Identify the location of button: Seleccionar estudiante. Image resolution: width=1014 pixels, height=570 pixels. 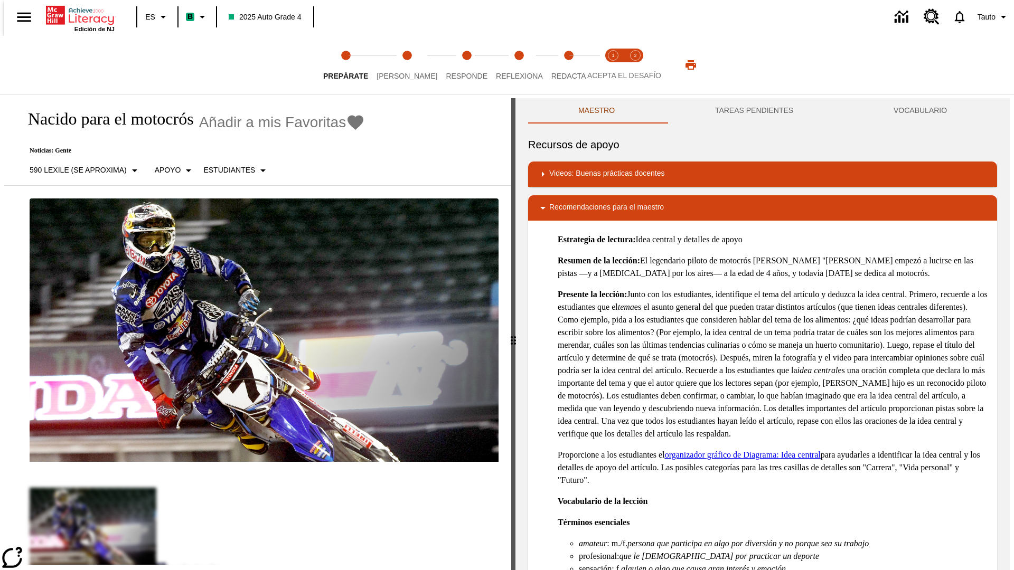
(236, 171).